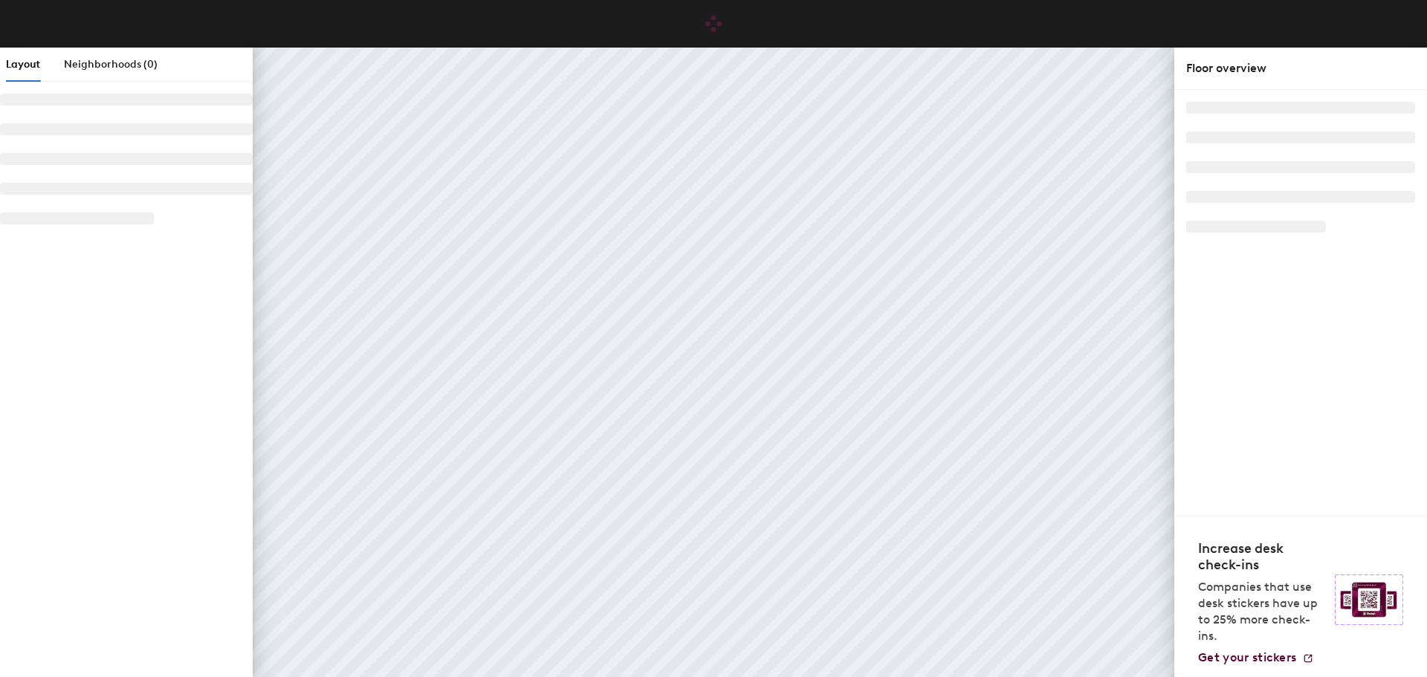  Describe the element at coordinates (111, 64) in the screenshot. I see `span: Neighborhoods (0)` at that location.